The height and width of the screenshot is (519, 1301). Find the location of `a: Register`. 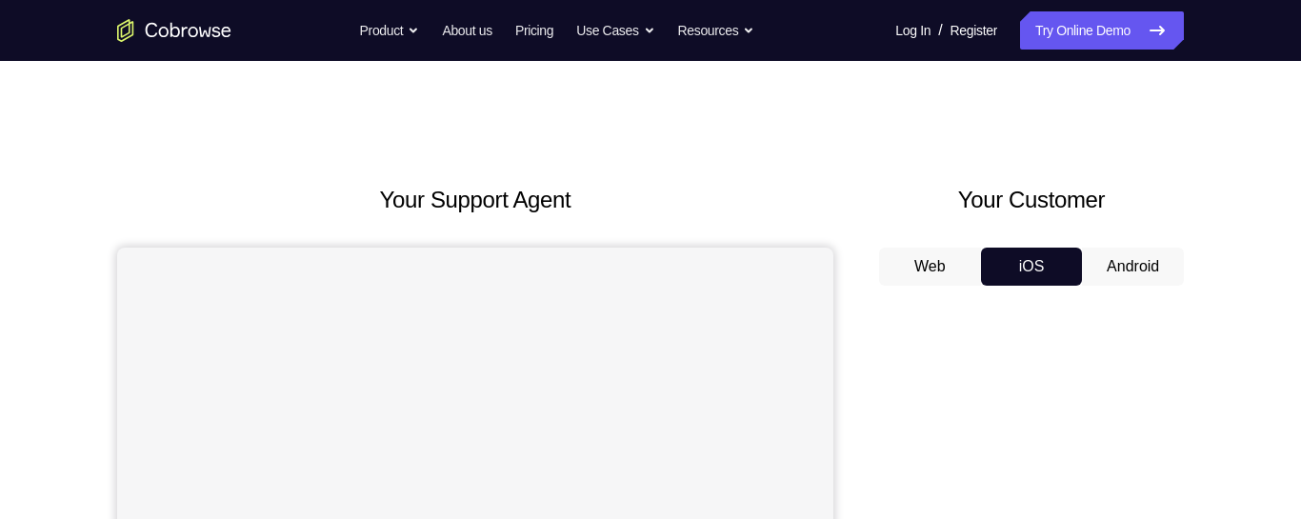

a: Register is located at coordinates (973, 30).